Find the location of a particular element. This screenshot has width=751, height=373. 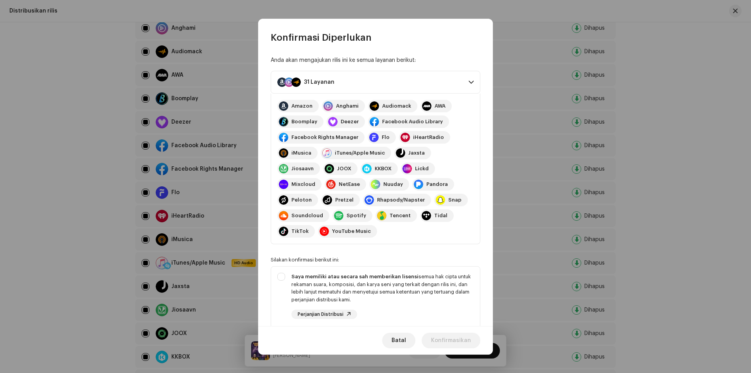

div: iMusica is located at coordinates (301, 153).